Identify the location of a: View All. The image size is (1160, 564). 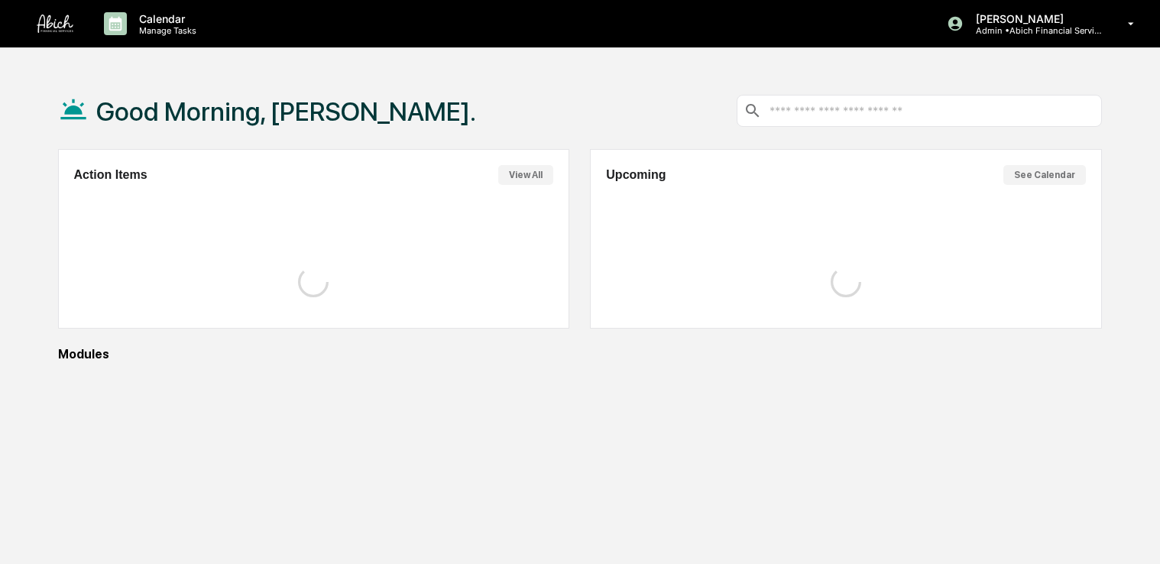
(526, 175).